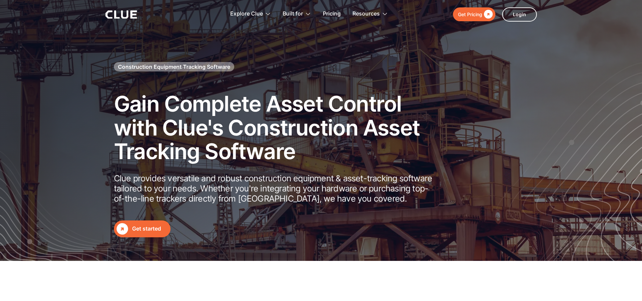 This screenshot has height=301, width=642. Describe the element at coordinates (568, 161) in the screenshot. I see `img: Construction fleet management software` at that location.